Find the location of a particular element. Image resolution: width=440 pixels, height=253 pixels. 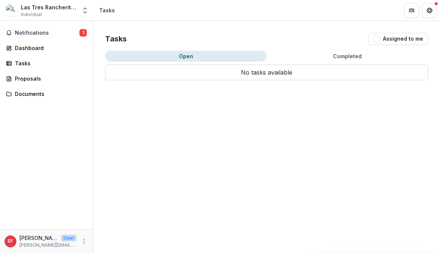

div: Proposals is located at coordinates (49, 78).